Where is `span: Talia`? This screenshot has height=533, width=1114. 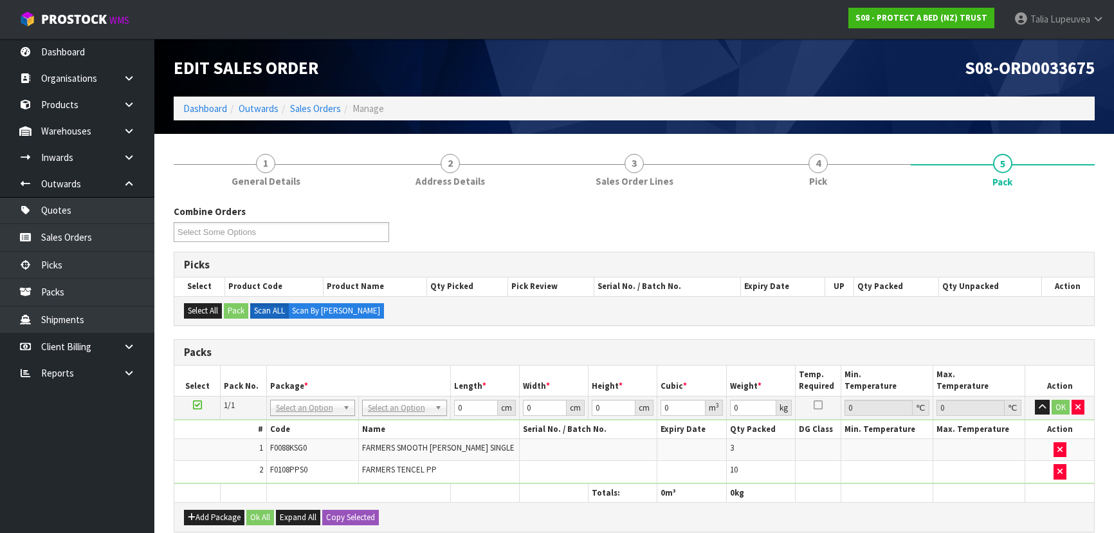 span: Talia is located at coordinates (1040, 19).